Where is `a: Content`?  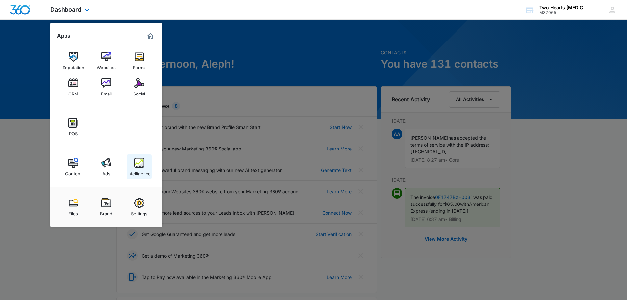 a: Content is located at coordinates (73, 167).